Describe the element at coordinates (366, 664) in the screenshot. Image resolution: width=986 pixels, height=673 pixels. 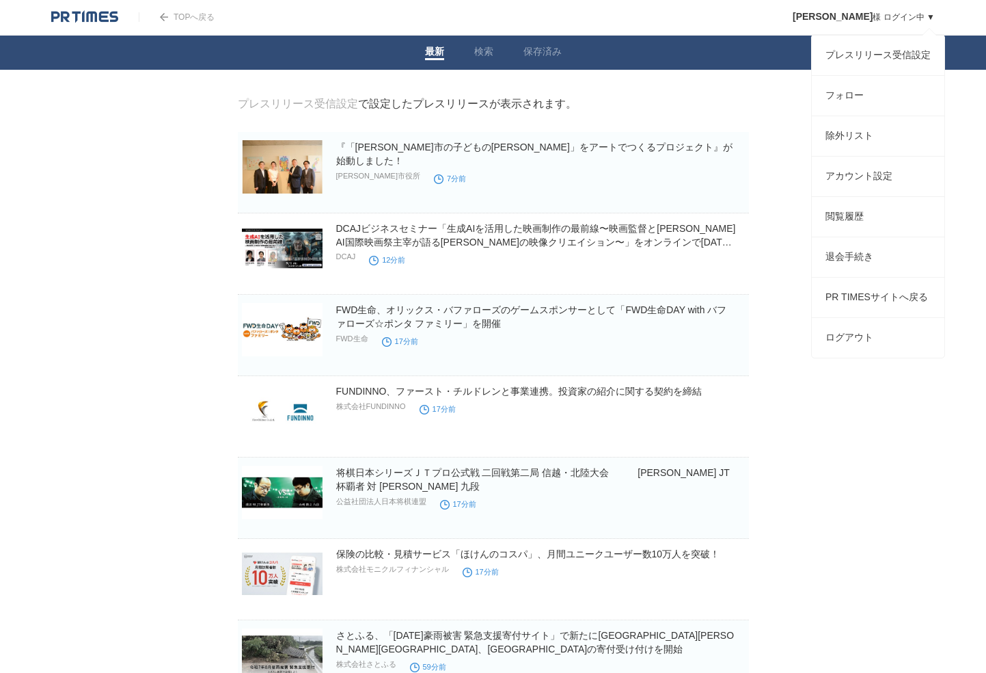
I see `p: 株式会社さとふる` at that location.